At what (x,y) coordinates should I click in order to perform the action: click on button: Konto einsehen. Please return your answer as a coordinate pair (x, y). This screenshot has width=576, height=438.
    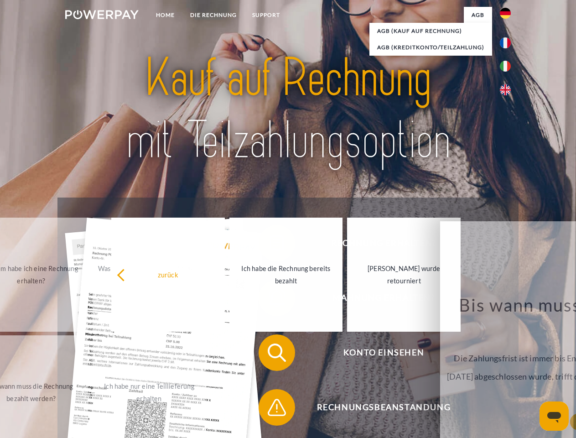
    Looking at the image, I should click on (377, 352).